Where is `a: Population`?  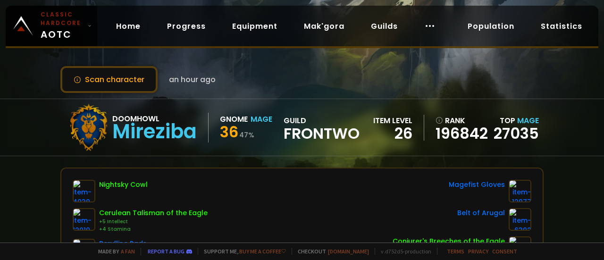 a: Population is located at coordinates (491, 26).